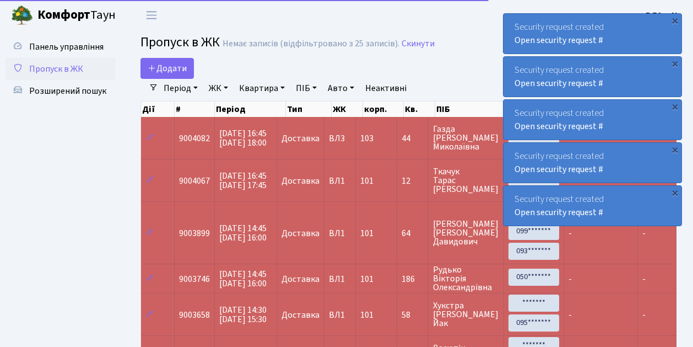 This screenshot has height=347, width=693. What do you see at coordinates (347, 109) in the screenshot?
I see `th: ЖК` at bounding box center [347, 109].